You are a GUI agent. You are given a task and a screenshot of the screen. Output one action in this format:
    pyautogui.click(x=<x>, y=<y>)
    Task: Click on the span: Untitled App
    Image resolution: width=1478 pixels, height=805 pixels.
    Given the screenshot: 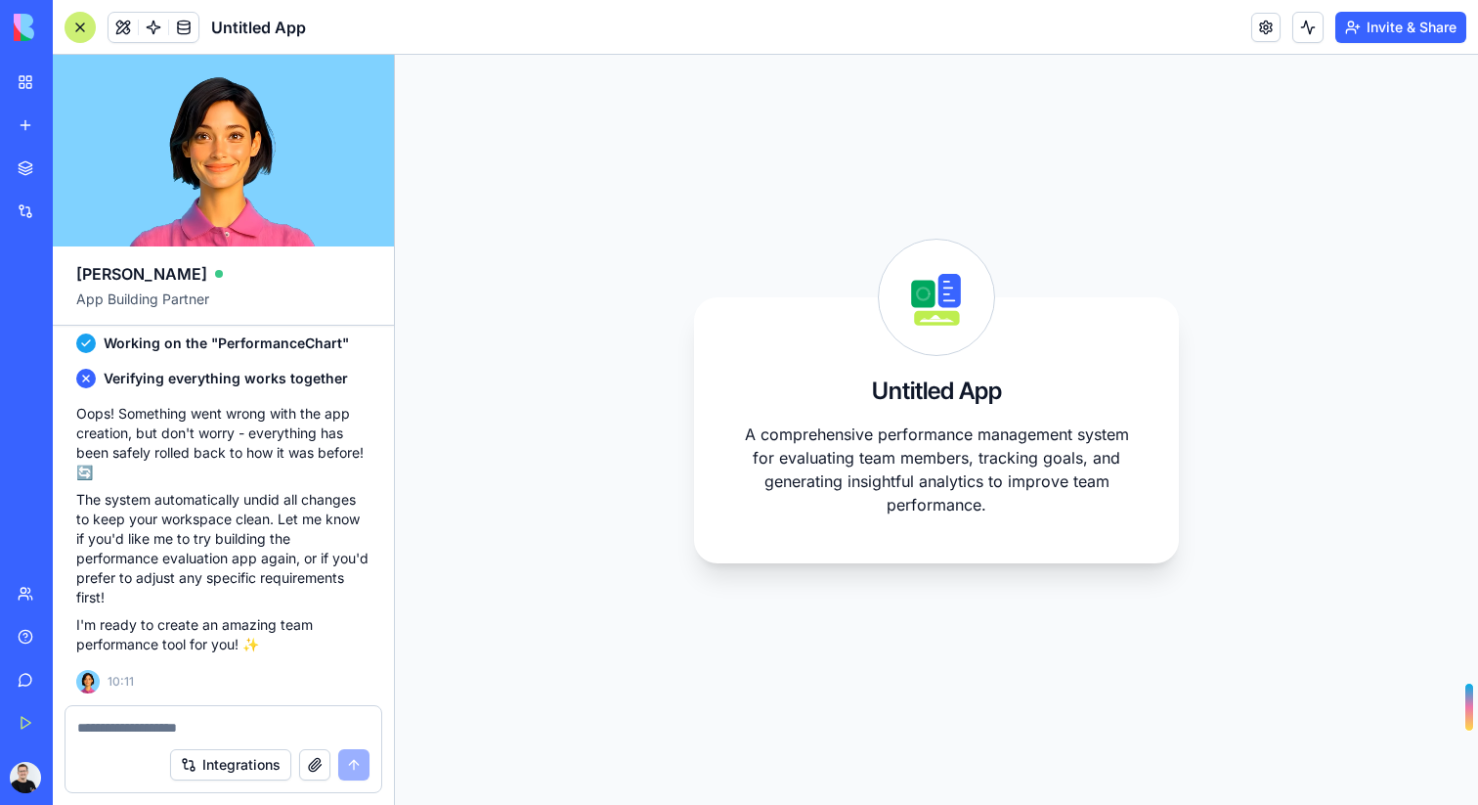 What is the action you would take?
    pyautogui.click(x=258, y=27)
    